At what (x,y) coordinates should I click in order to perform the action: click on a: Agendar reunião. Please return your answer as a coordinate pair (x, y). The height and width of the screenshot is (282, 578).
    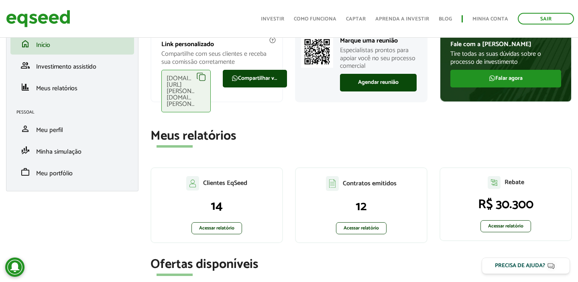
    Looking at the image, I should click on (378, 83).